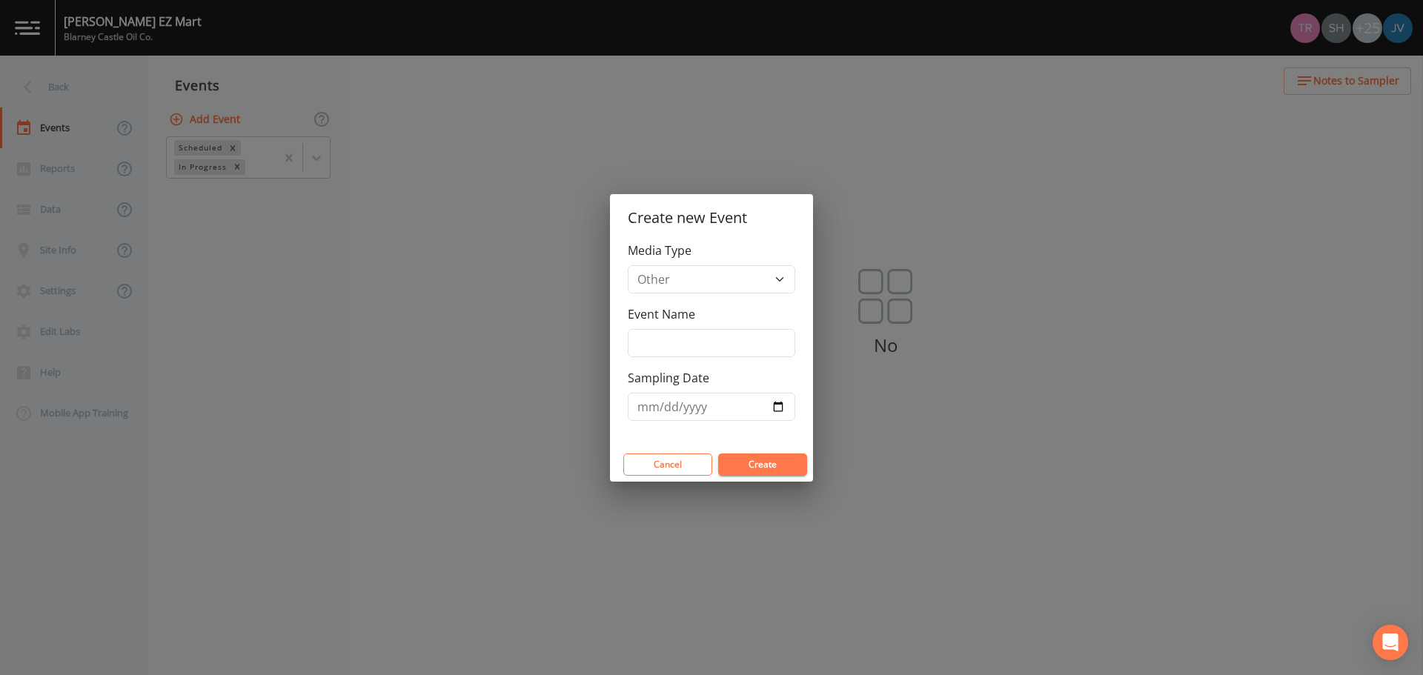 Image resolution: width=1423 pixels, height=675 pixels. What do you see at coordinates (711, 218) in the screenshot?
I see `h2: Create new Event` at bounding box center [711, 218].